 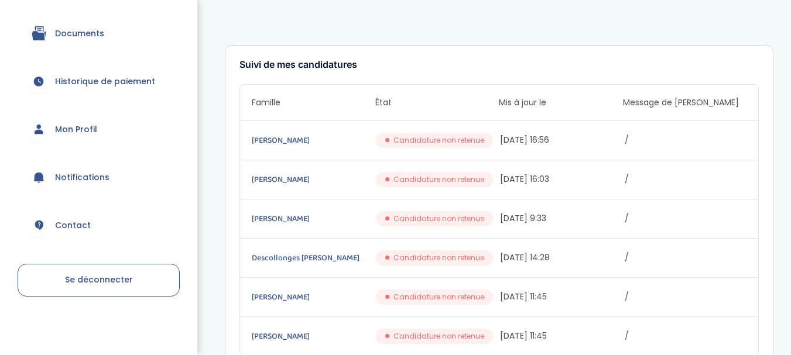 I want to click on span: Mon Profil, so click(x=76, y=129).